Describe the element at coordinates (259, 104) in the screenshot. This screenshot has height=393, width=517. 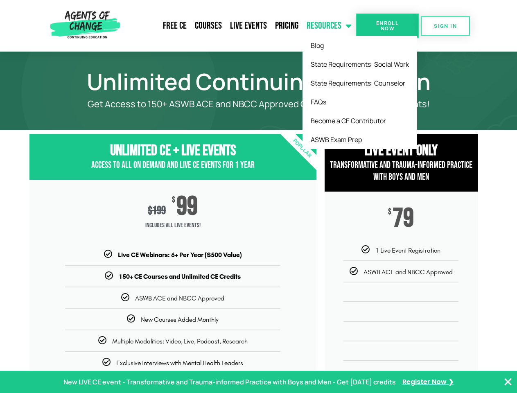
I see `p: Get Access to 150+ ASWB ACE and NBCC Approved CE Courses and All Live Events!` at that location.